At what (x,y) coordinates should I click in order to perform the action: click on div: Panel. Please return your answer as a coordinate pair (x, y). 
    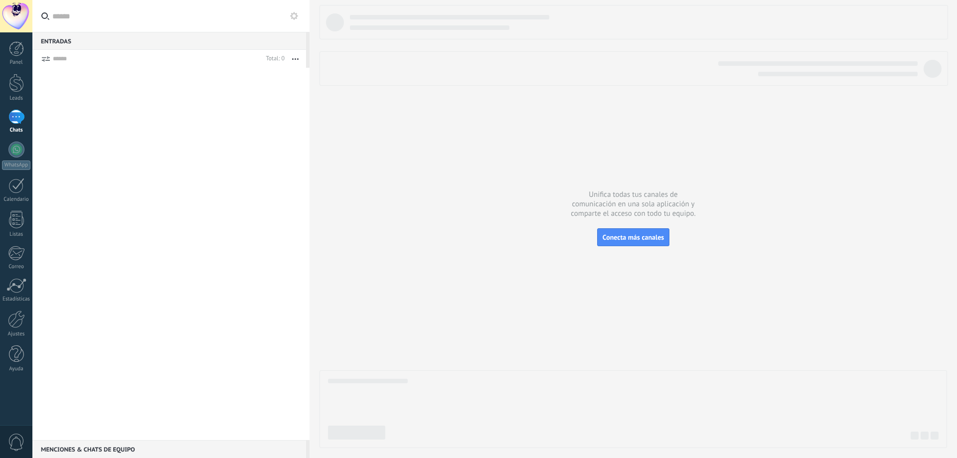
    Looking at the image, I should click on (16, 62).